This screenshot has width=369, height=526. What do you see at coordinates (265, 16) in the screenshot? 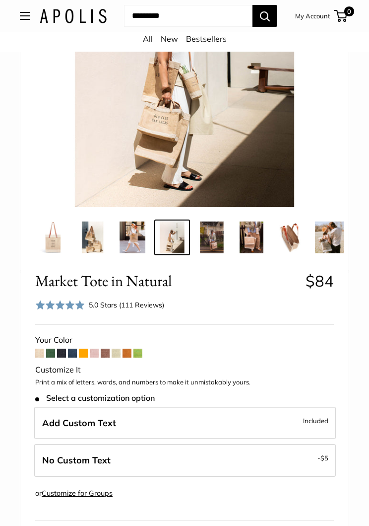
I see `button: Search` at bounding box center [265, 16].